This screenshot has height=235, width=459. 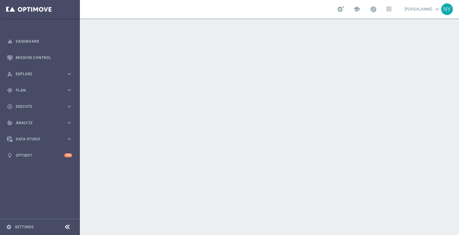 I want to click on div: Plan, so click(x=37, y=90).